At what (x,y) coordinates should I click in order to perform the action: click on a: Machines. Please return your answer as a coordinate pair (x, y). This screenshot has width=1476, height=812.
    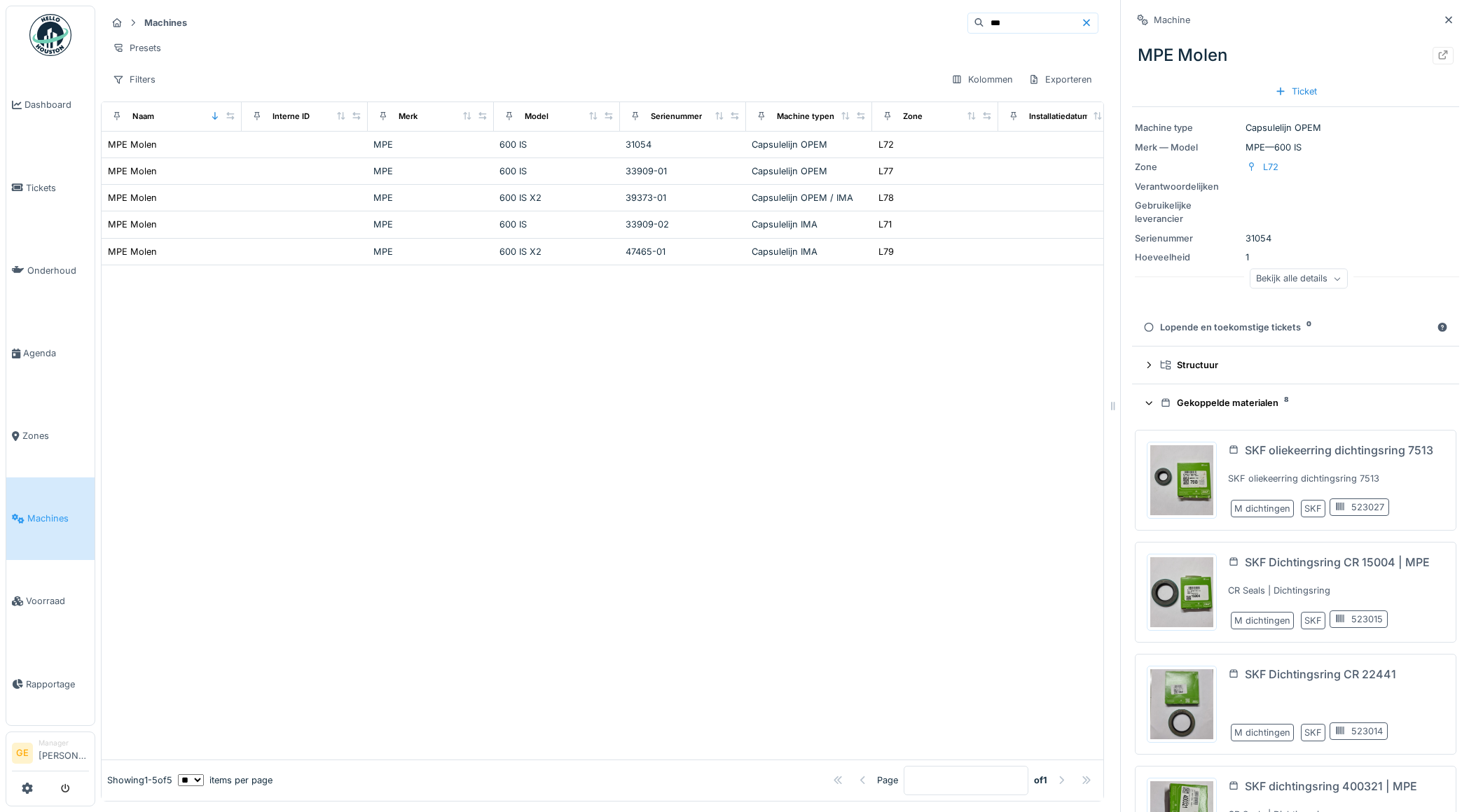
    Looking at the image, I should click on (51, 519).